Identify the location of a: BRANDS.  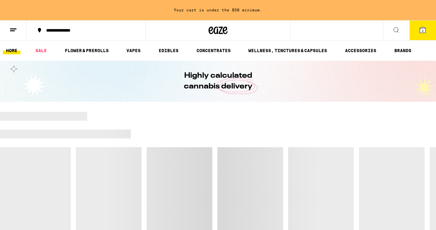
(403, 51).